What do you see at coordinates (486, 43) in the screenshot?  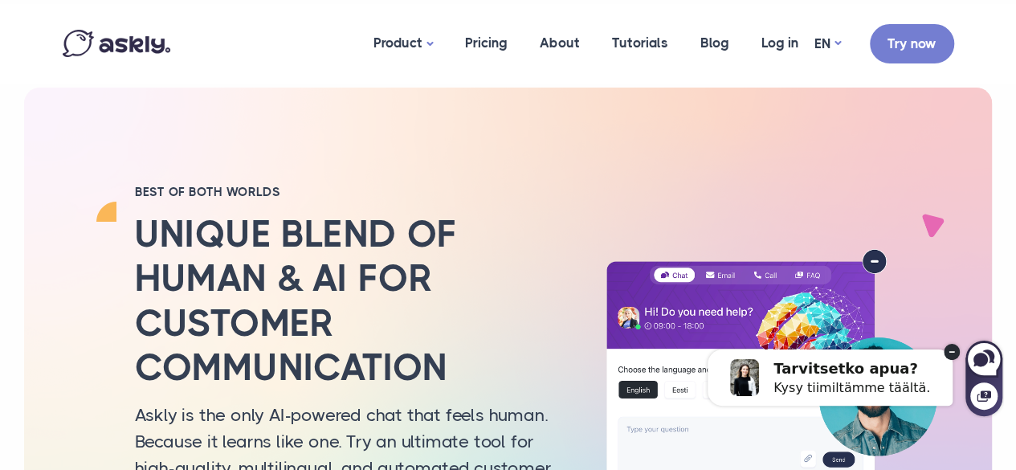 I see `a: Pricing` at bounding box center [486, 43].